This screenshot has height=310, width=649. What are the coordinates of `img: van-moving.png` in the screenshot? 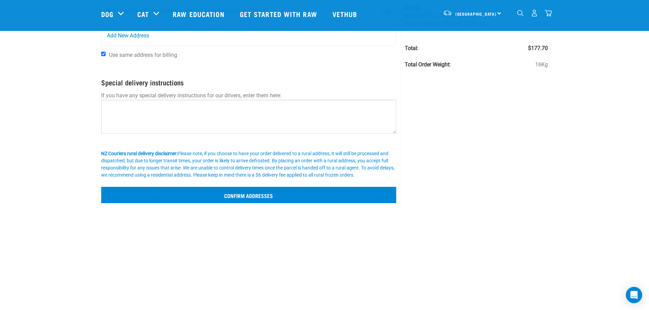 It's located at (447, 13).